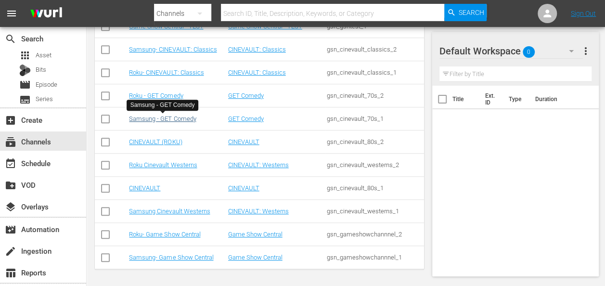  What do you see at coordinates (374, 211) in the screenshot?
I see `div: gsn_cinevault_westerns_1` at bounding box center [374, 211].